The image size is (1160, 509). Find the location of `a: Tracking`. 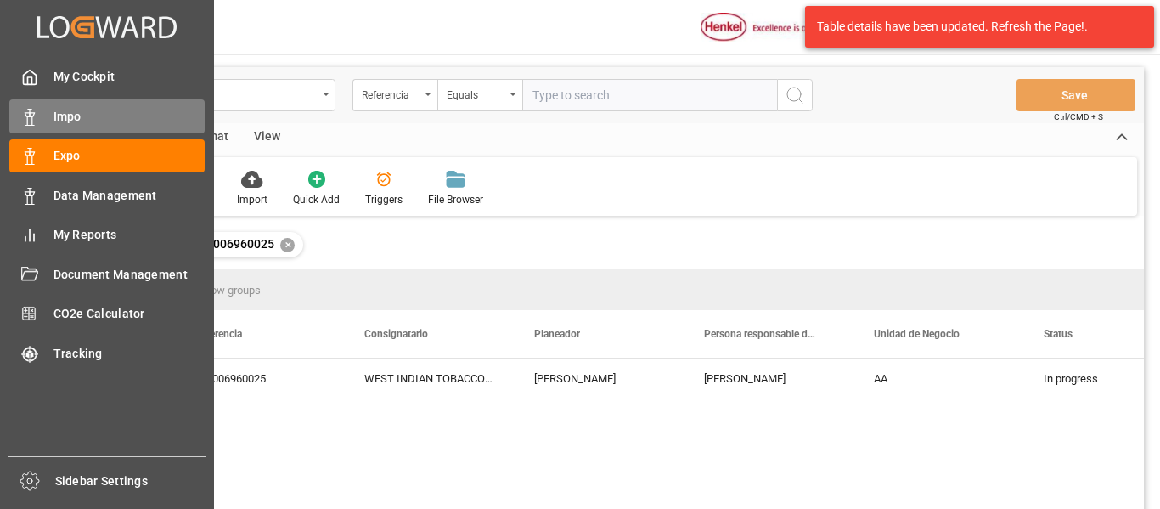

a: Tracking is located at coordinates (107, 352).